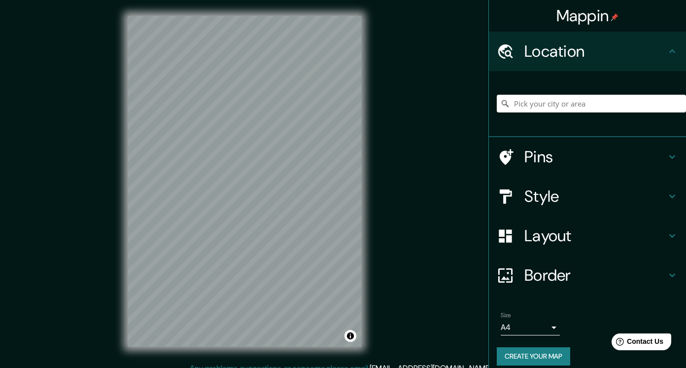  Describe the element at coordinates (588, 196) in the screenshot. I see `div: Style` at that location.